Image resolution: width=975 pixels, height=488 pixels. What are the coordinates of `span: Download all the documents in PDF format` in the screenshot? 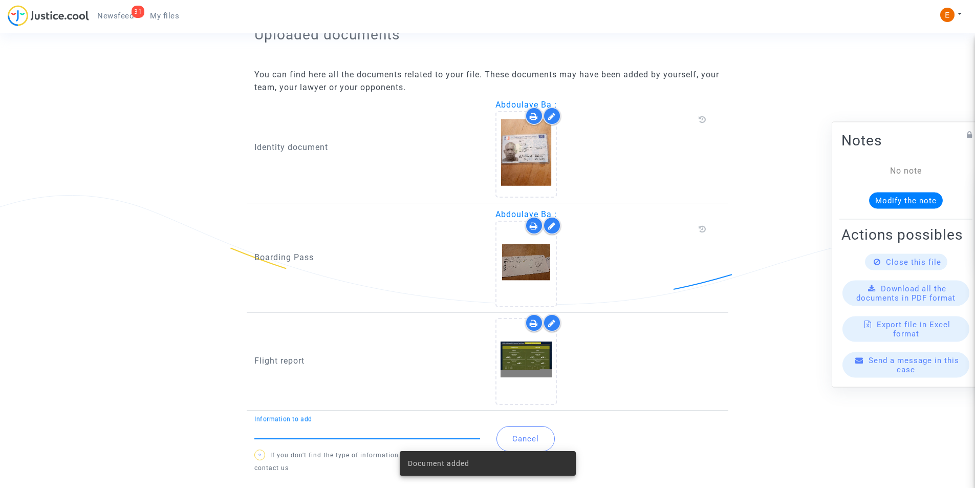 It's located at (906, 293).